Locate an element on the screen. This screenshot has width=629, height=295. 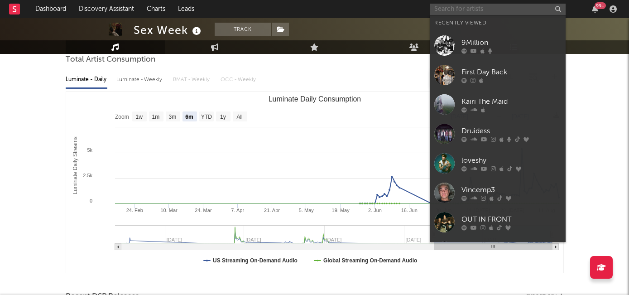
text: 6m is located at coordinates (189, 117).